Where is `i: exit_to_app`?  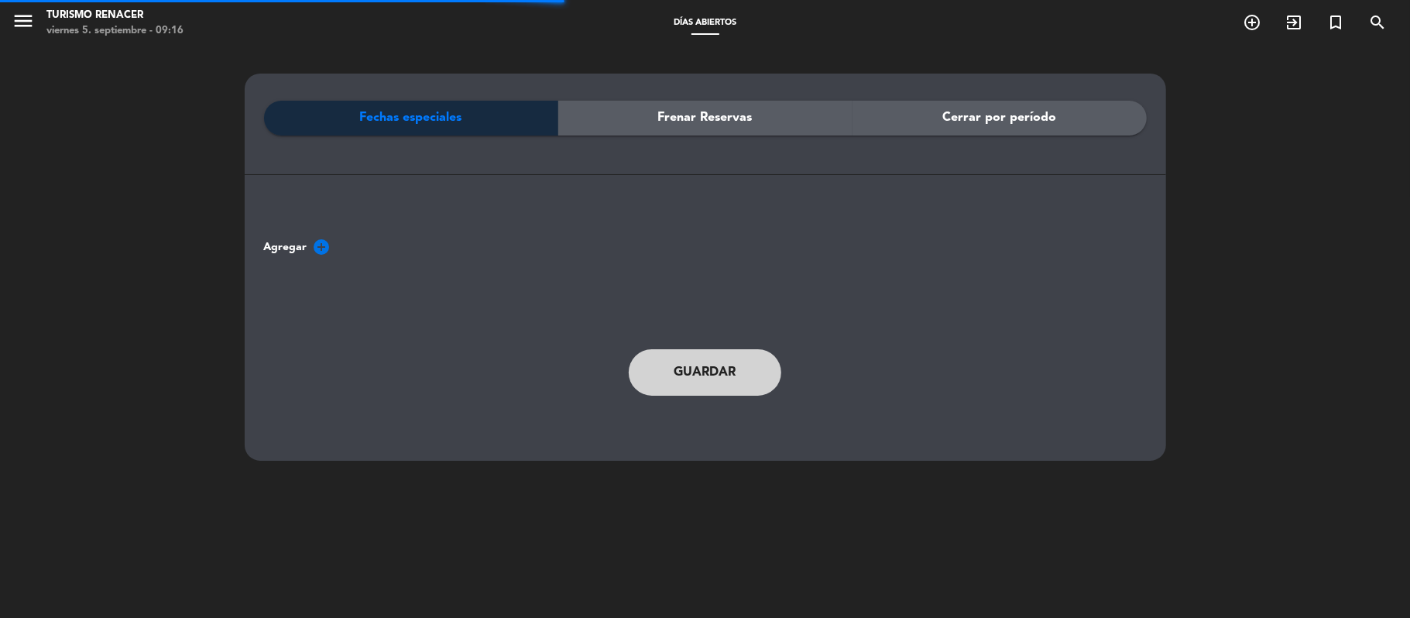 i: exit_to_app is located at coordinates (1294, 22).